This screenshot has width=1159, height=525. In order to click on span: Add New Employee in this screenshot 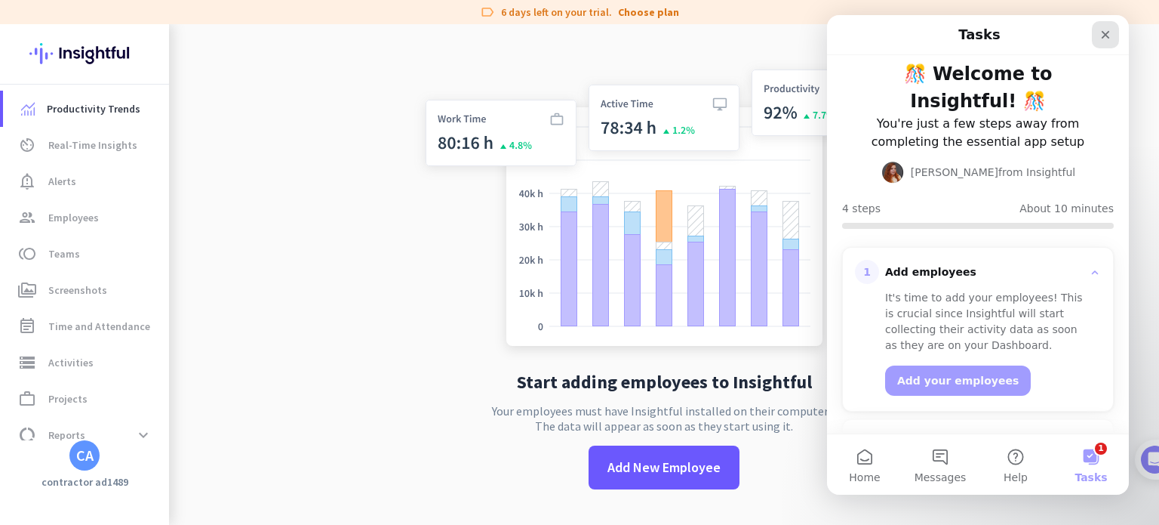, I will do `click(664, 467)`.